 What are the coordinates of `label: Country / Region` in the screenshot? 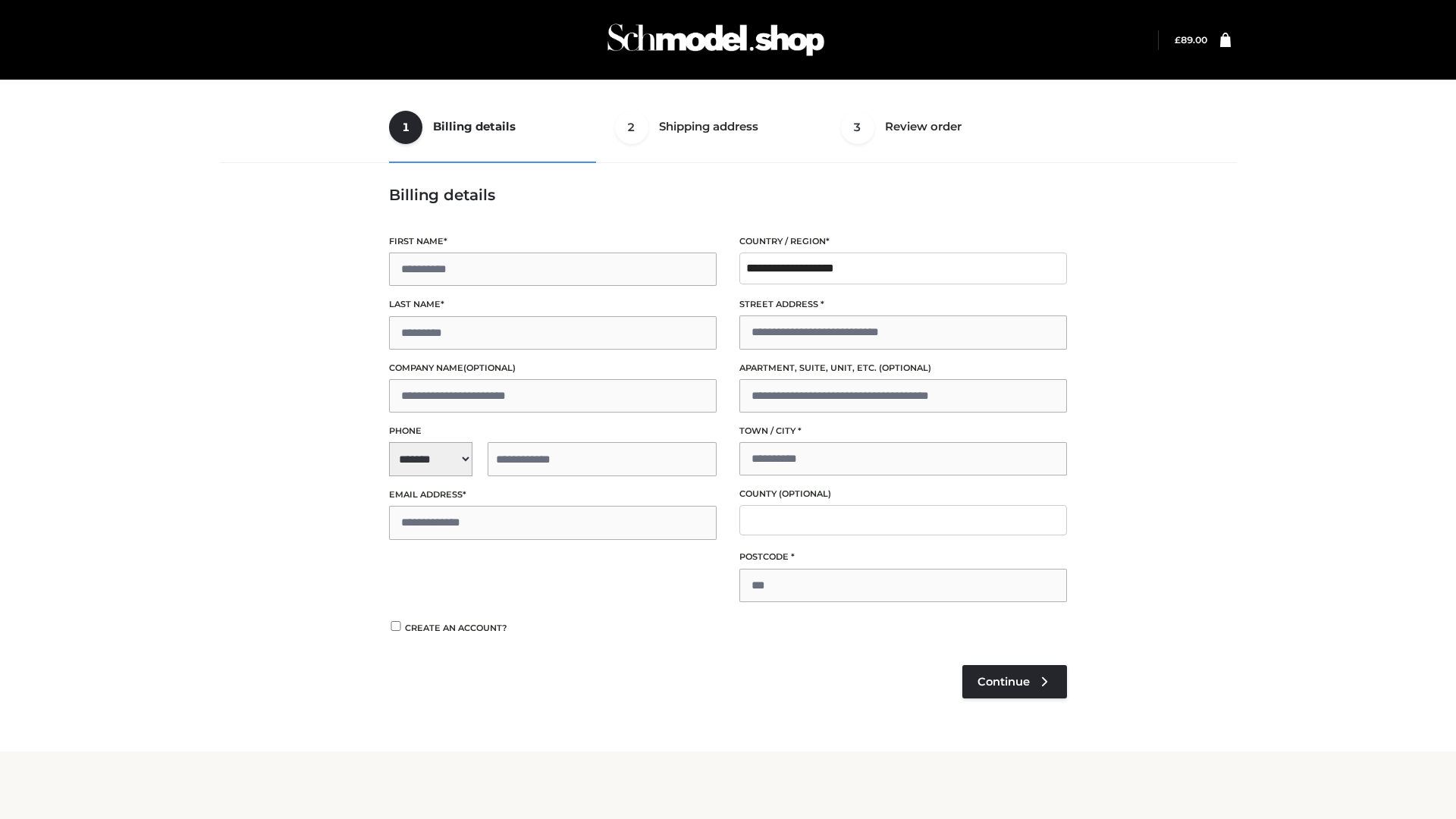 It's located at (904, 241).